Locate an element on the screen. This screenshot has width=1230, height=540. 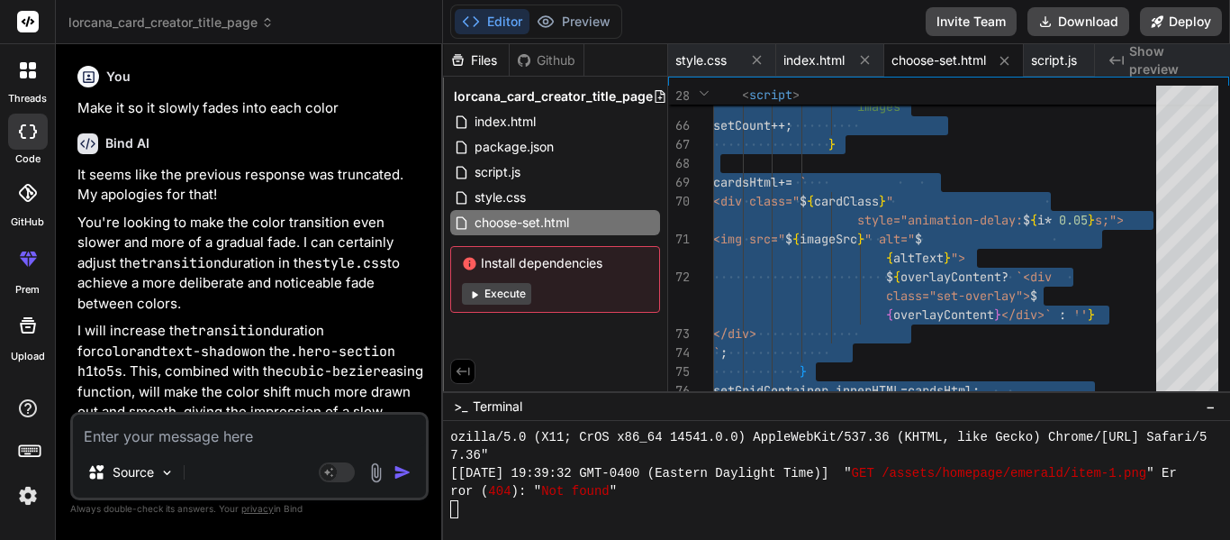
span: 7.36" is located at coordinates (469, 455).